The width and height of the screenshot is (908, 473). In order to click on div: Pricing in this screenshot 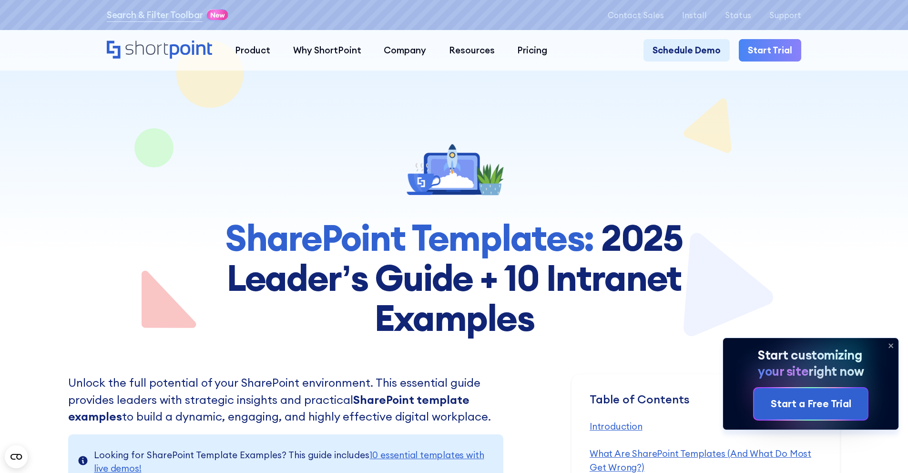, I will do `click(532, 50)`.